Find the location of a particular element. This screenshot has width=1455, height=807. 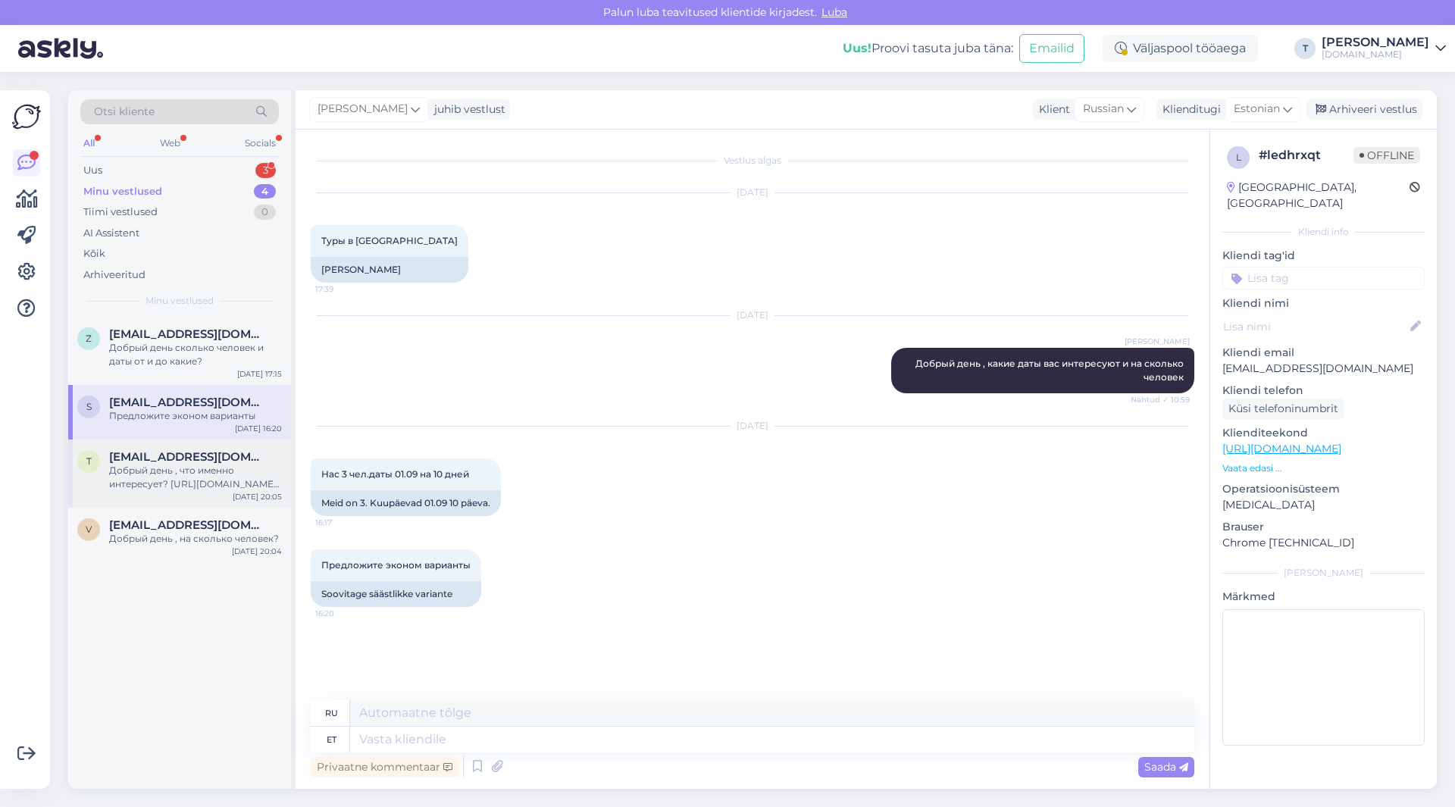

span: tokmacevamaria4@gmail.com is located at coordinates (188, 457).